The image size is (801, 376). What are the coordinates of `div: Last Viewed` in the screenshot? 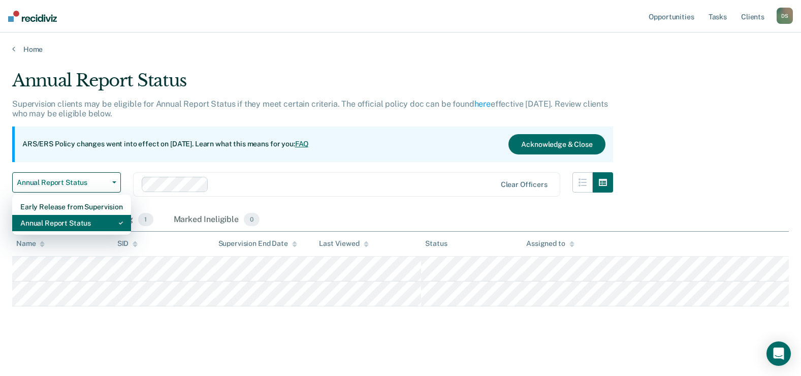 It's located at (343, 243).